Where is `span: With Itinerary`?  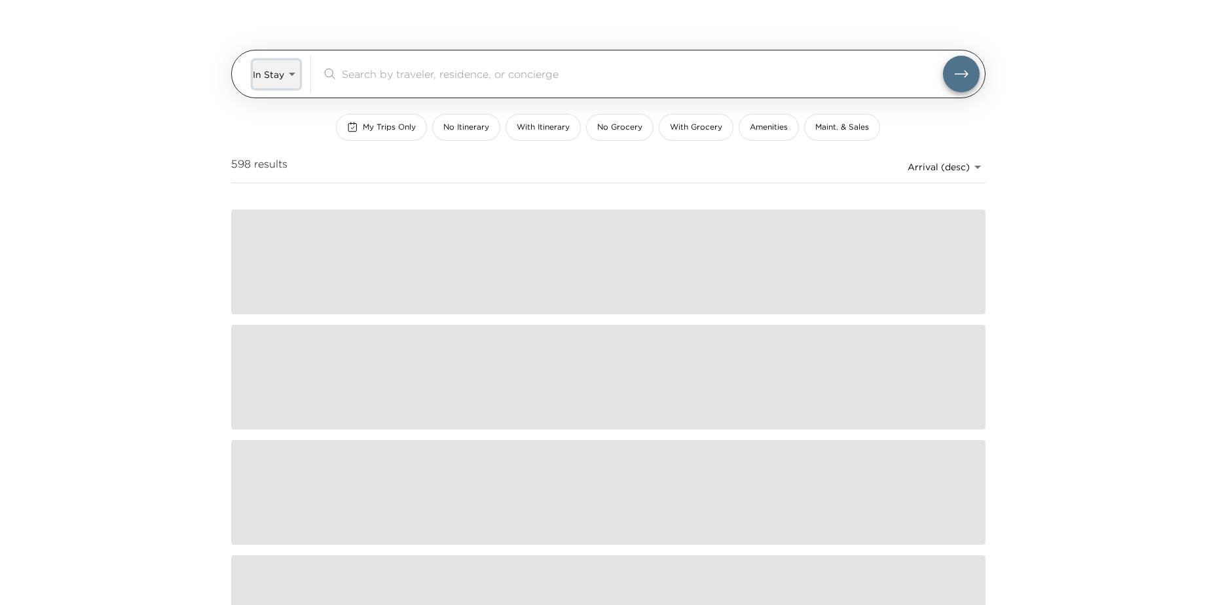 span: With Itinerary is located at coordinates (543, 127).